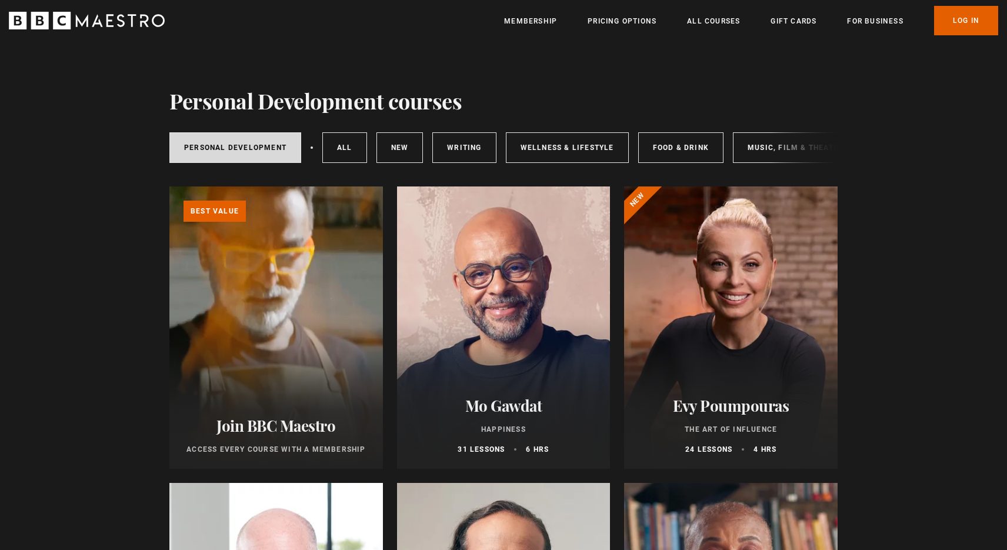  What do you see at coordinates (764, 449) in the screenshot?
I see `p: 4 hrs` at bounding box center [764, 449].